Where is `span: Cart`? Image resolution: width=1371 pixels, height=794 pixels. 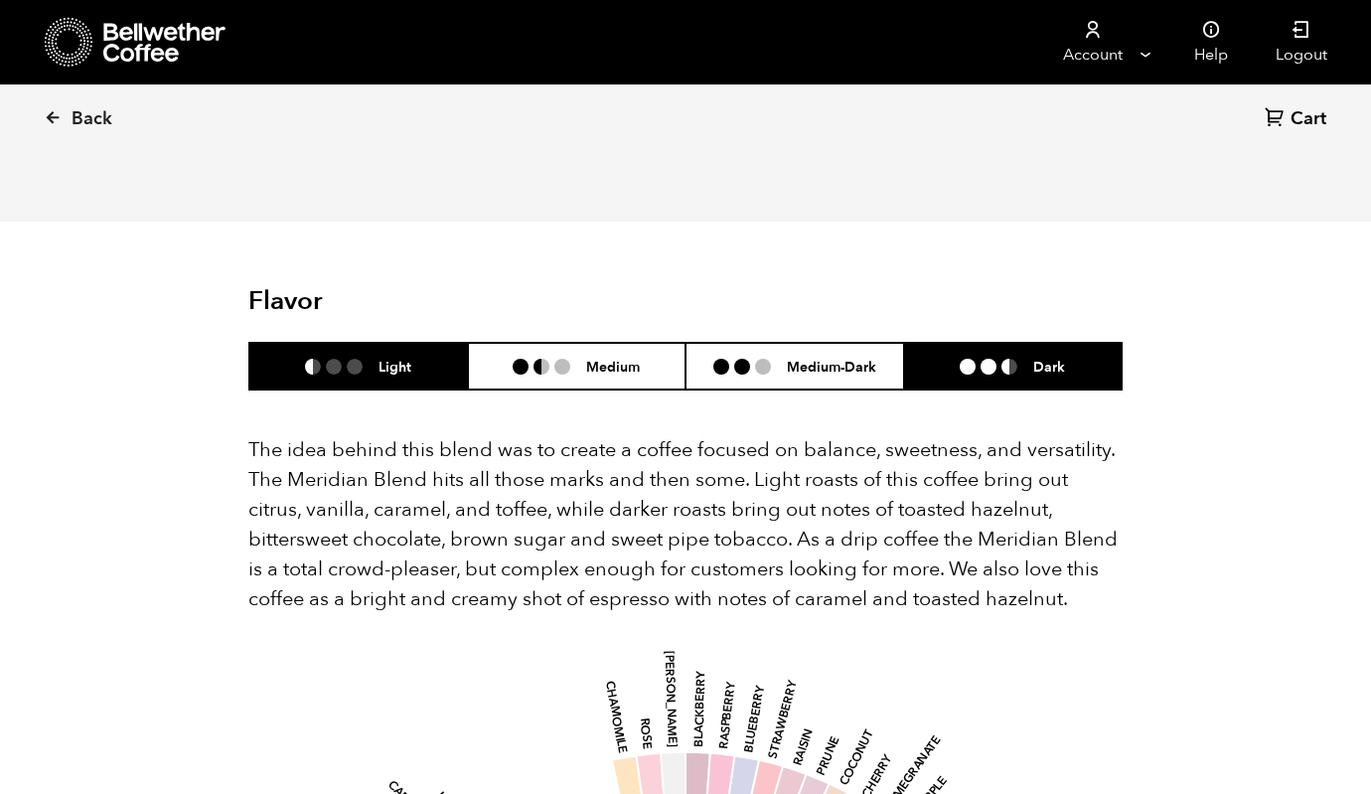 span: Cart is located at coordinates (1308, 119).